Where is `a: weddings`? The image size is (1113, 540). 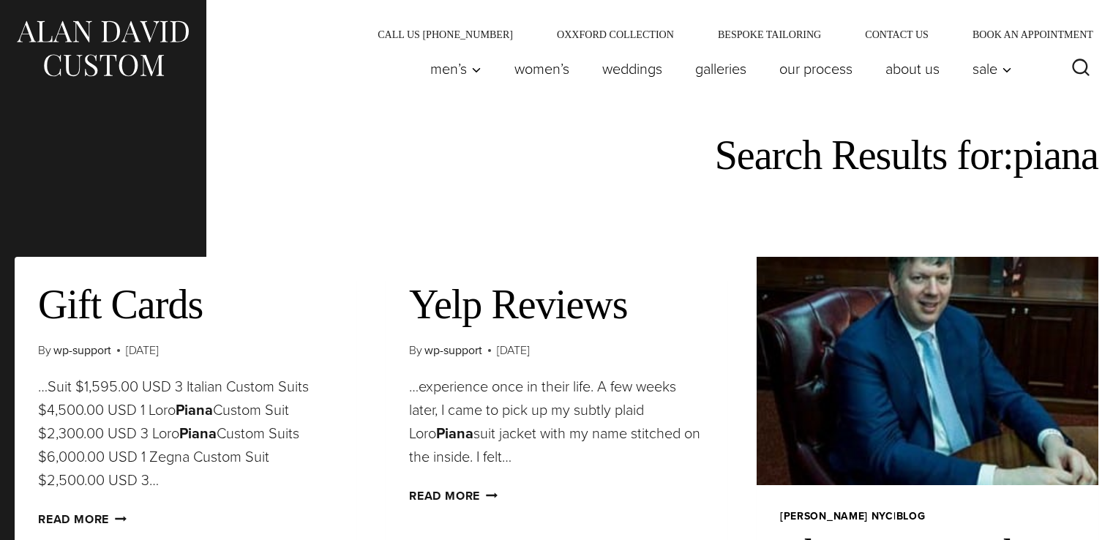 a: weddings is located at coordinates (632, 69).